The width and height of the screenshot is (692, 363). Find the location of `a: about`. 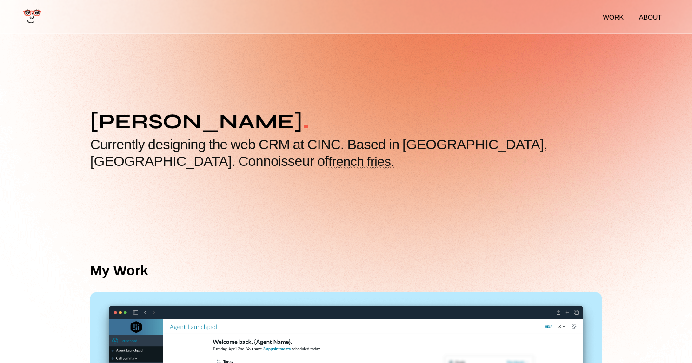

a: about is located at coordinates (650, 17).